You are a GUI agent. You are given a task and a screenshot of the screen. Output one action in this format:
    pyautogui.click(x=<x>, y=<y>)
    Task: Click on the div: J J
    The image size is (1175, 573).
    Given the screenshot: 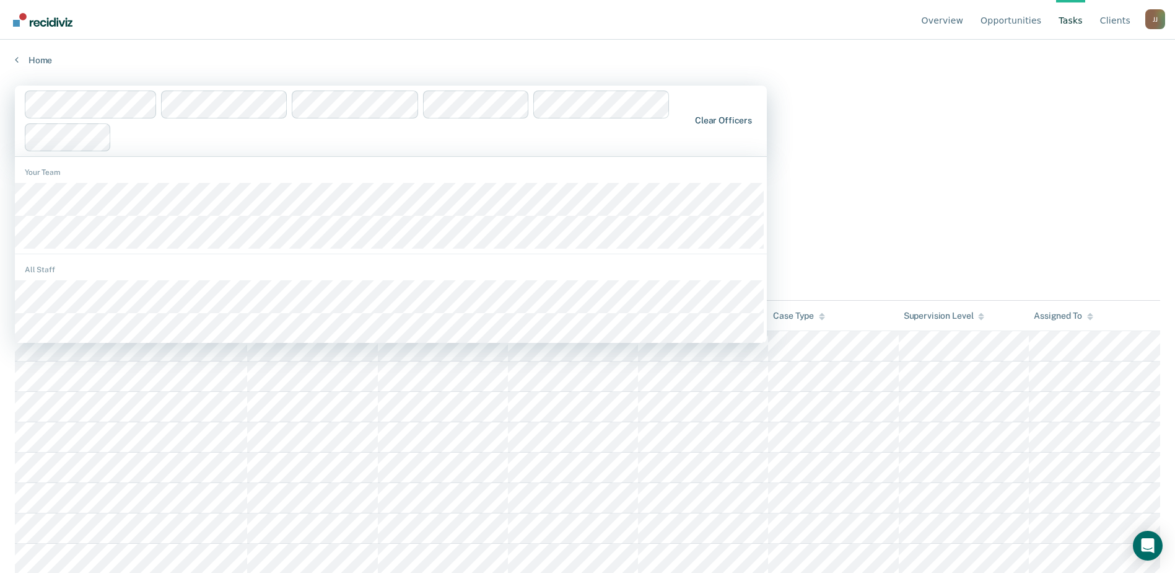 What is the action you would take?
    pyautogui.click(x=1156, y=19)
    